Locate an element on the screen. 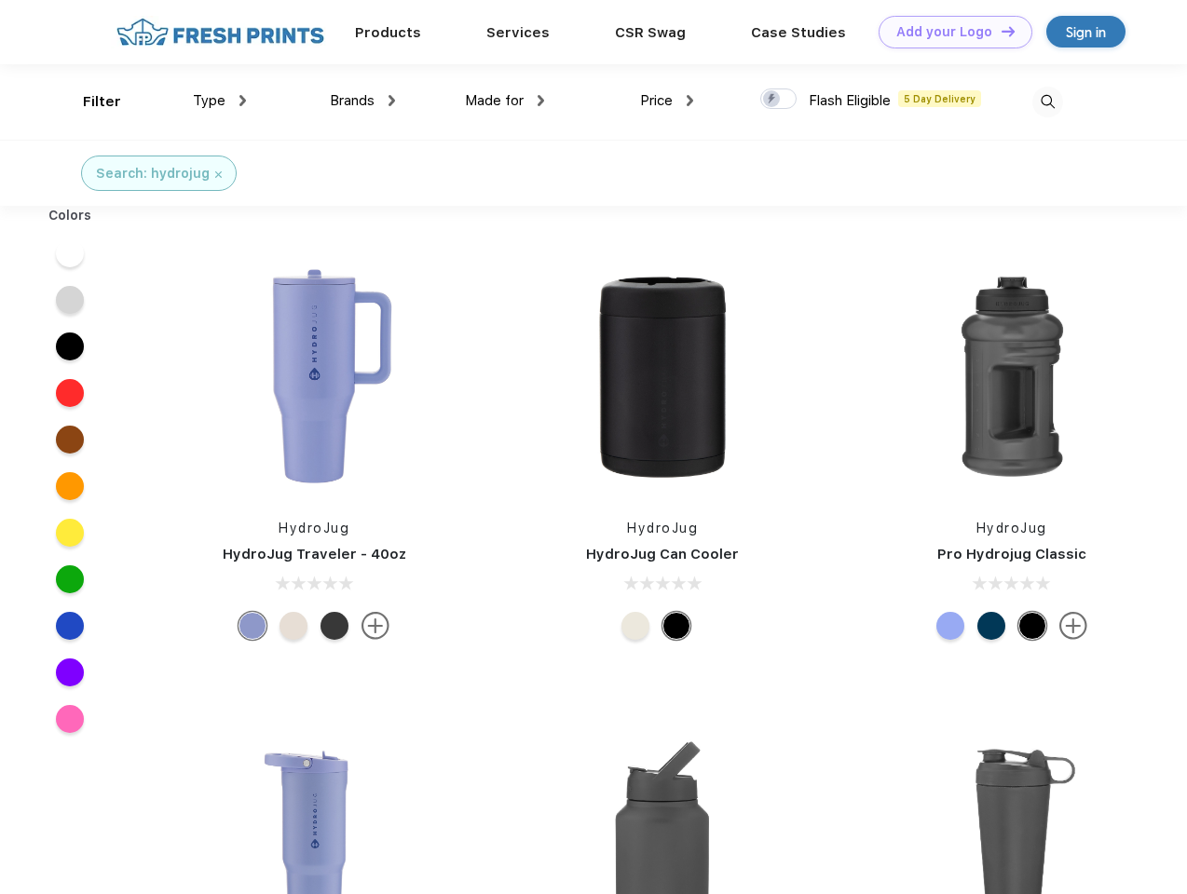  div: Navy is located at coordinates (991, 626).